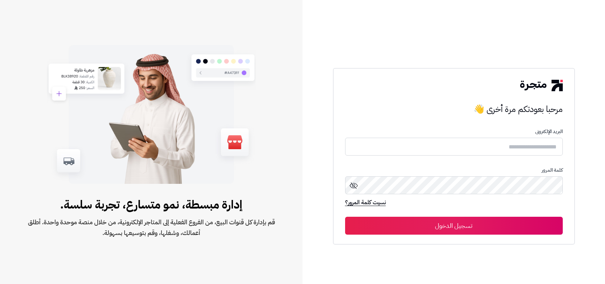 Image resolution: width=605 pixels, height=284 pixels. Describe the element at coordinates (454, 226) in the screenshot. I see `button: تسجيل الدخول` at that location.